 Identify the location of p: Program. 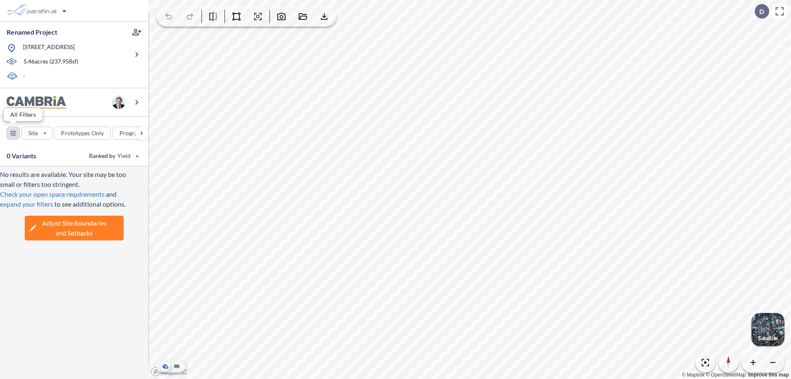
(131, 133).